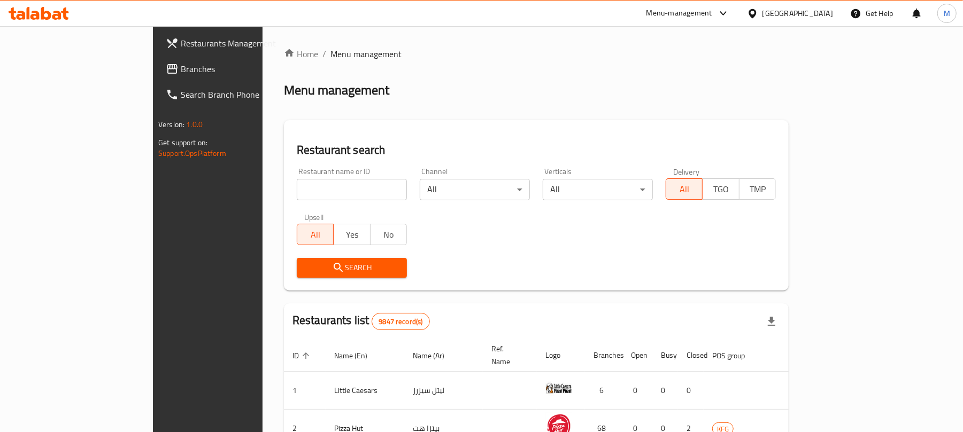 Image resolution: width=963 pixels, height=432 pixels. I want to click on input: Search for restaurant name or ID.., so click(352, 190).